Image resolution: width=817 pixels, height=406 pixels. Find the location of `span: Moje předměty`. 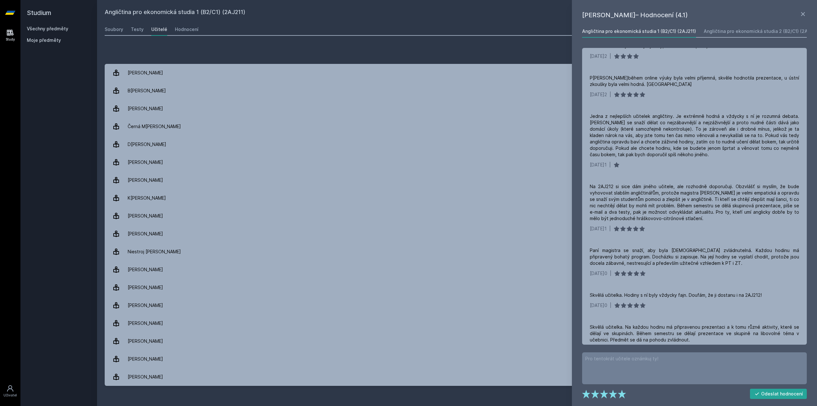

span: Moje předměty is located at coordinates (44, 40).